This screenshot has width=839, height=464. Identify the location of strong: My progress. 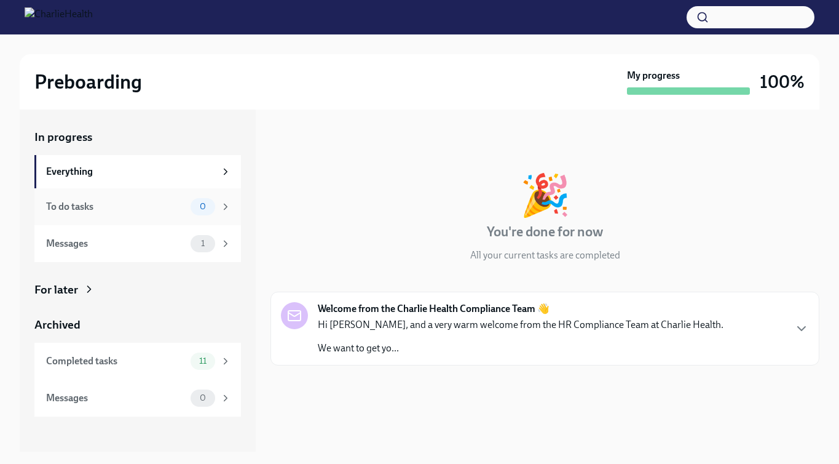
(654, 76).